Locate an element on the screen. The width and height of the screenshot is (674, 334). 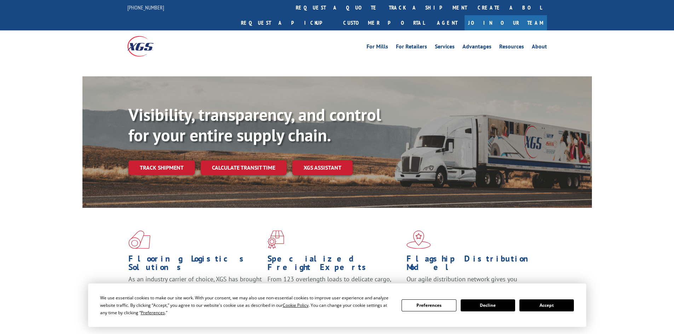
img: xgs-icon-total-supply-chain-intelligence-red is located at coordinates (139, 240).